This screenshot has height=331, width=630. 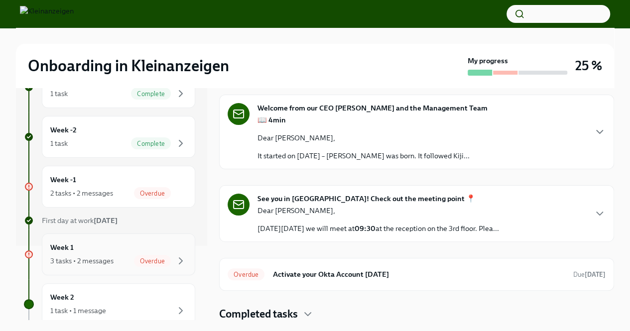 I want to click on span: August 1st, 2025 09:00, so click(x=589, y=274).